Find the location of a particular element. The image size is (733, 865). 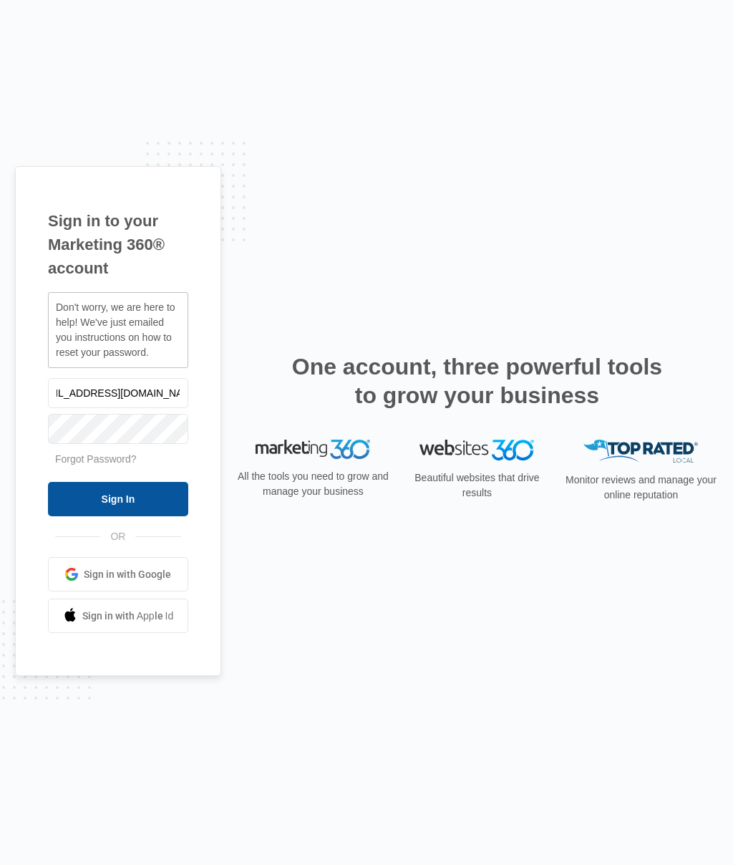

img: Websites 360 is located at coordinates (477, 450).